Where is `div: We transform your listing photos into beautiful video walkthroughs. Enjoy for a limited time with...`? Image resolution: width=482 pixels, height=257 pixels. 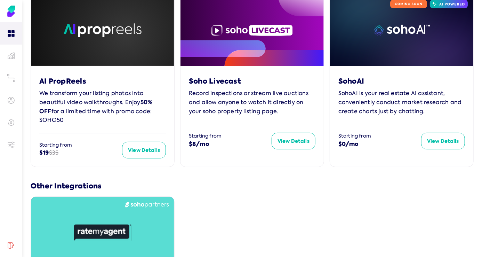
div: We transform your listing photos into beautiful video walkthroughs. Enjoy for a limited time with... is located at coordinates (103, 107).